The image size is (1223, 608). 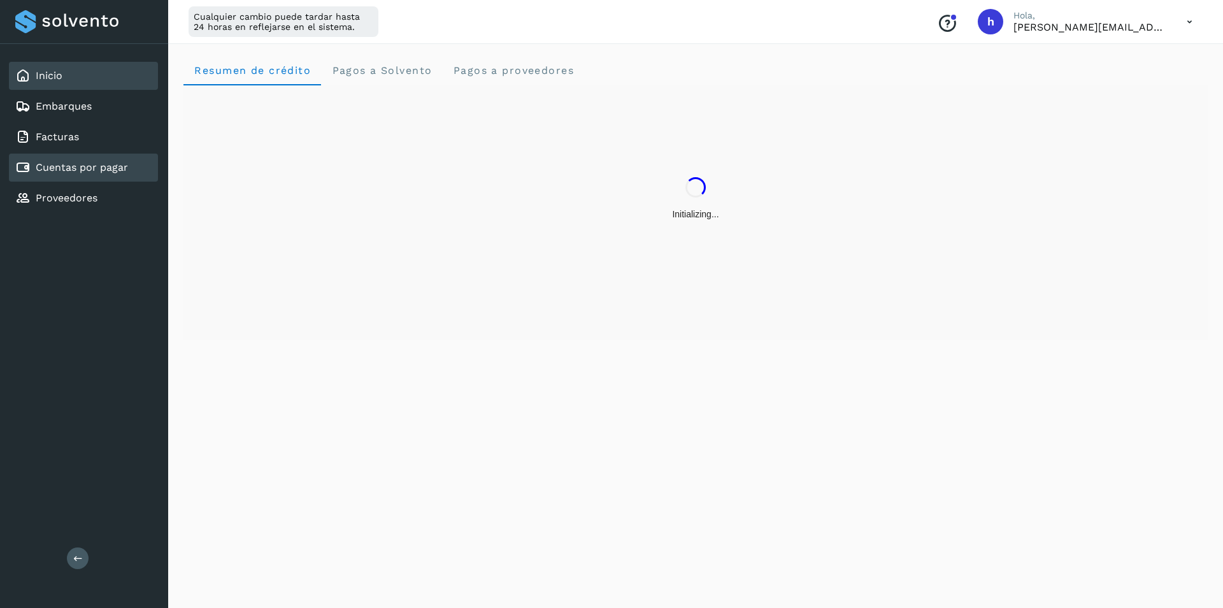 I want to click on a: Embarques, so click(x=64, y=106).